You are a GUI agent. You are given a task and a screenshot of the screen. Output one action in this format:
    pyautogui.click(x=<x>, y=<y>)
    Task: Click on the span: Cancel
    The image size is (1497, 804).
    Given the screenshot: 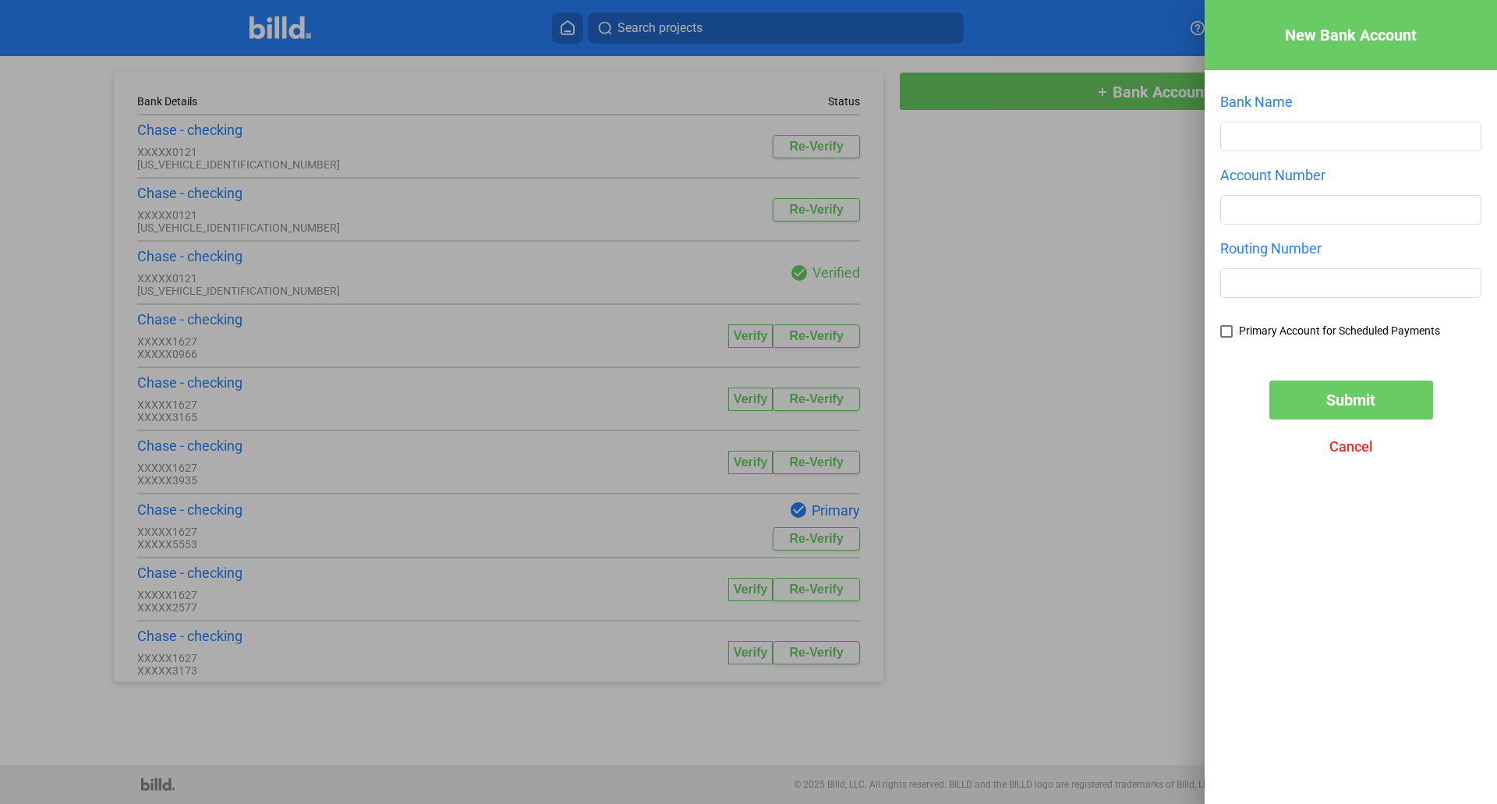 What is the action you would take?
    pyautogui.click(x=1351, y=446)
    